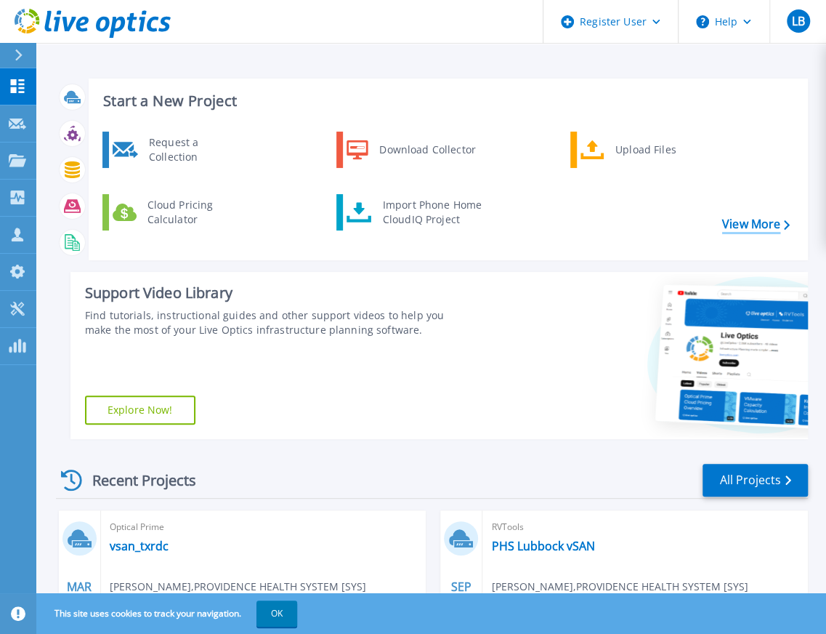 This screenshot has height=634, width=826. Describe the element at coordinates (410, 150) in the screenshot. I see `a: Download Collector` at that location.